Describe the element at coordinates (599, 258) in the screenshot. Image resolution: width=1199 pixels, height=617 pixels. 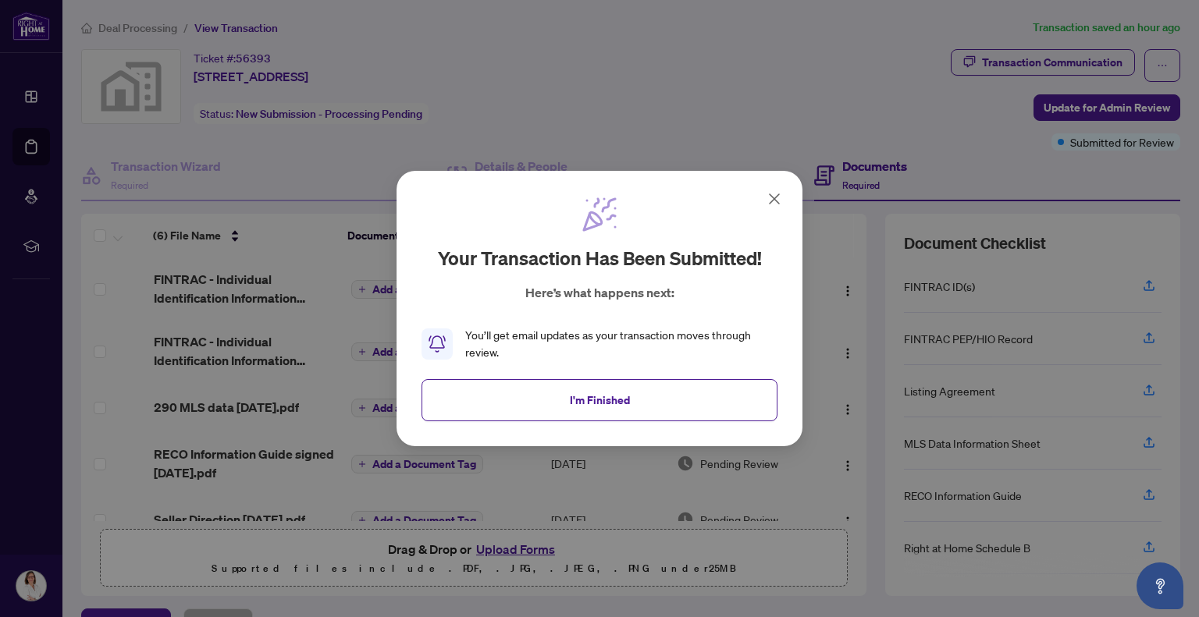
I see `h2: Your transaction has been submitted!` at that location.